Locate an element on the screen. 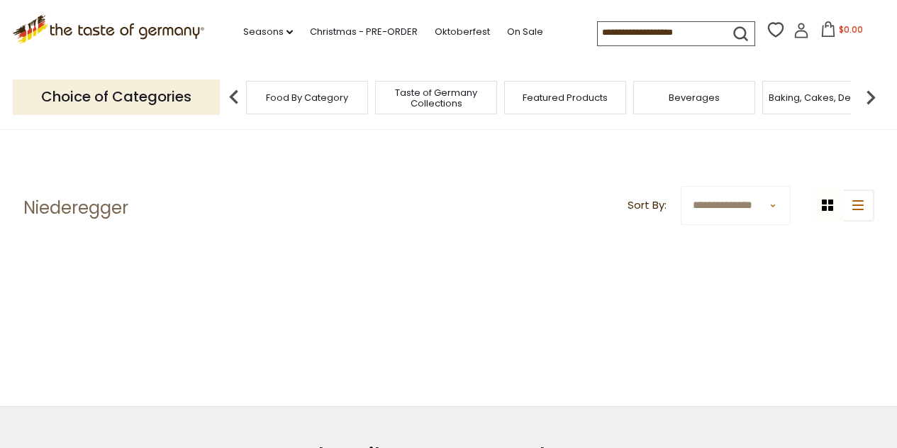  a: On Sale is located at coordinates (525, 32).